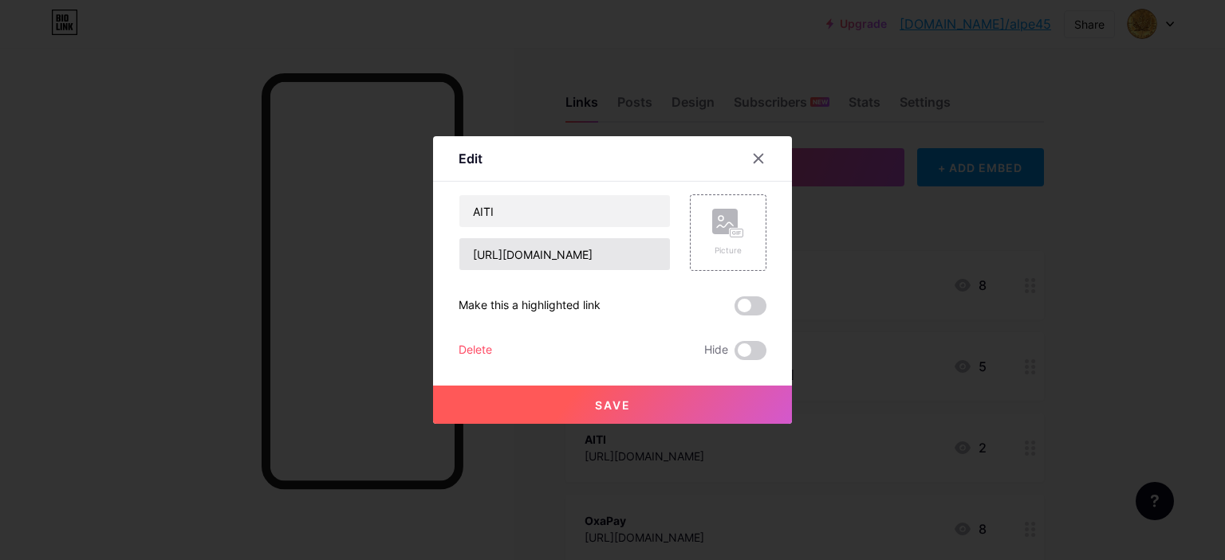 The width and height of the screenshot is (1225, 560). I want to click on button: Save, so click(612, 405).